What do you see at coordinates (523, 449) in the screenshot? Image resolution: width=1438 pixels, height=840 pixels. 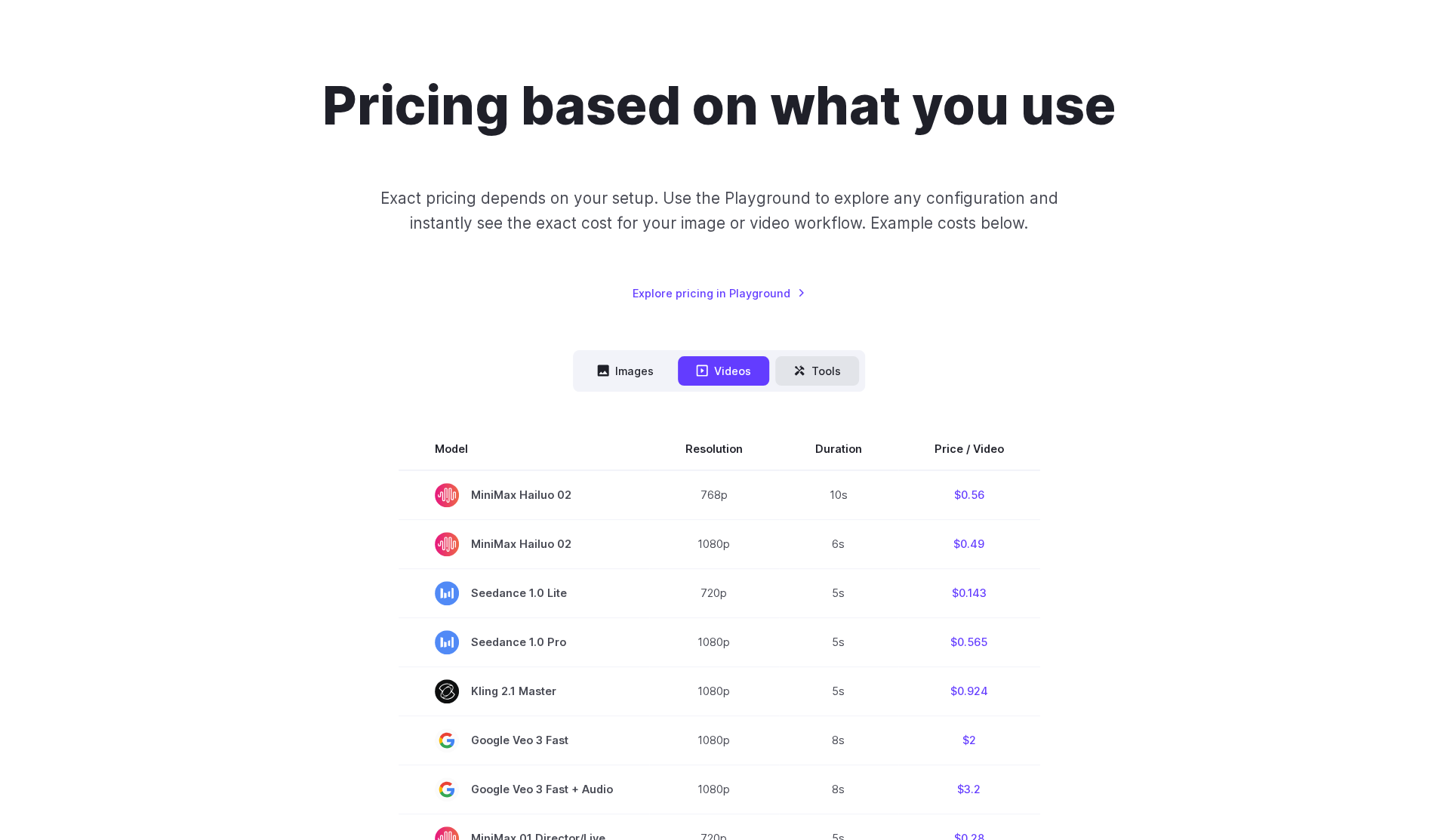 I see `th: Model` at bounding box center [523, 449].